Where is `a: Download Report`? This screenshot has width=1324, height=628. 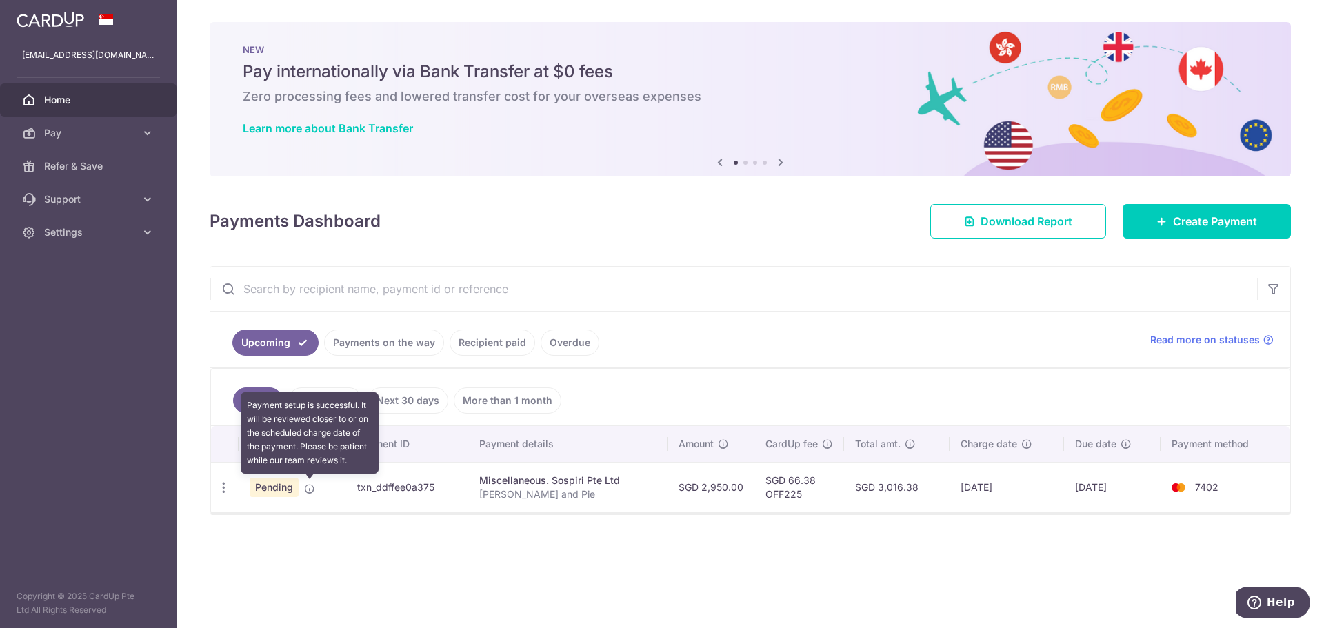
a: Download Report is located at coordinates (1018, 221).